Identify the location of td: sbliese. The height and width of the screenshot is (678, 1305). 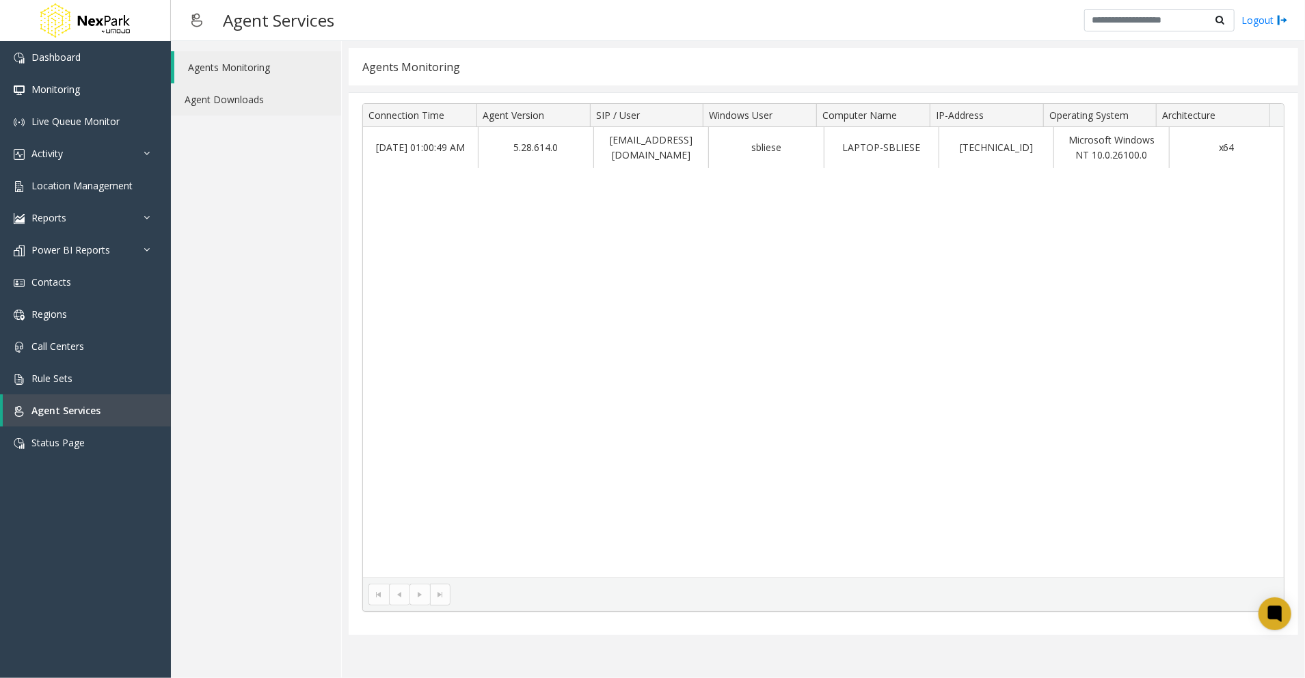
(766, 148).